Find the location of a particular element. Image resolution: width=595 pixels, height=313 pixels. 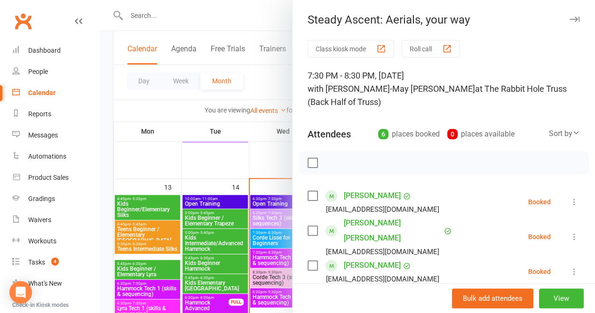

div: Waivers is located at coordinates (40, 220).